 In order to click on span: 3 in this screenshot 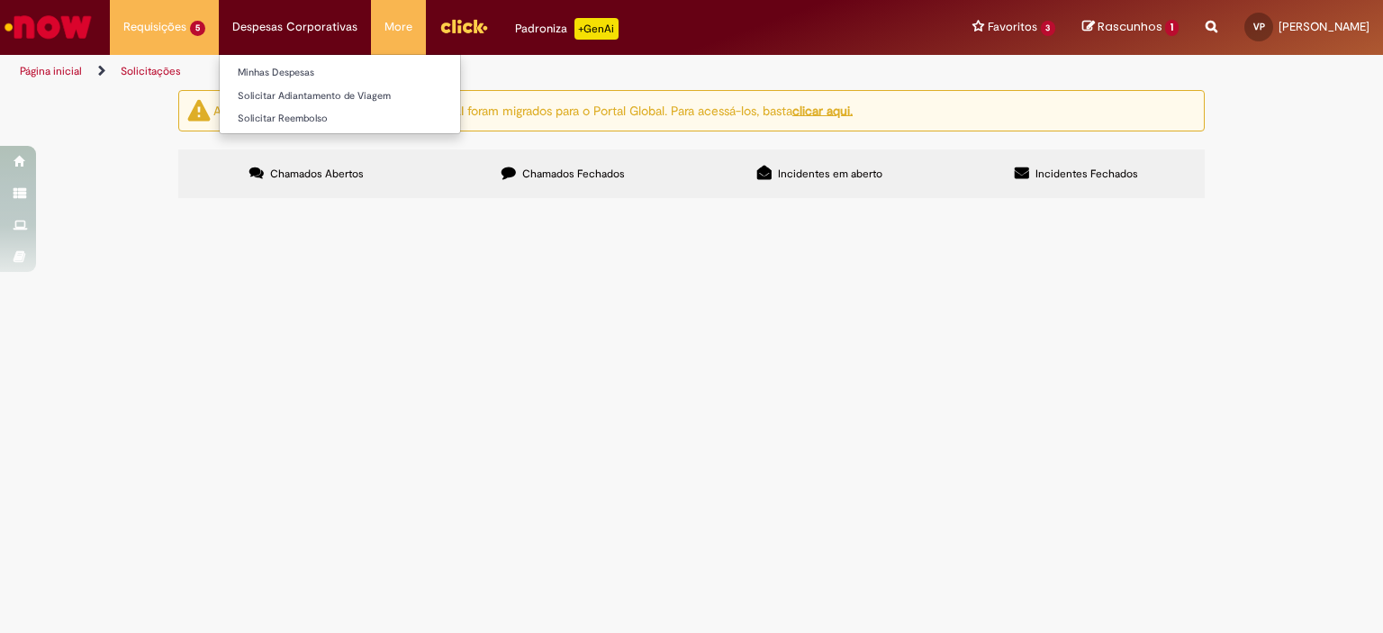, I will do `click(1048, 28)`.